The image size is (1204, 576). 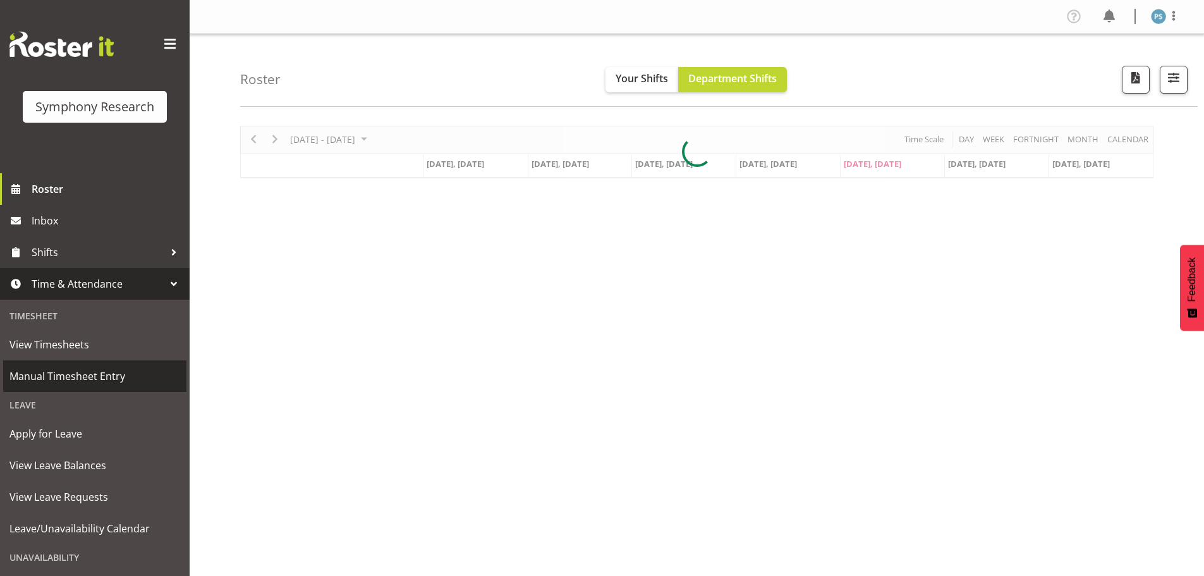 I want to click on span: View Timesheets, so click(x=95, y=344).